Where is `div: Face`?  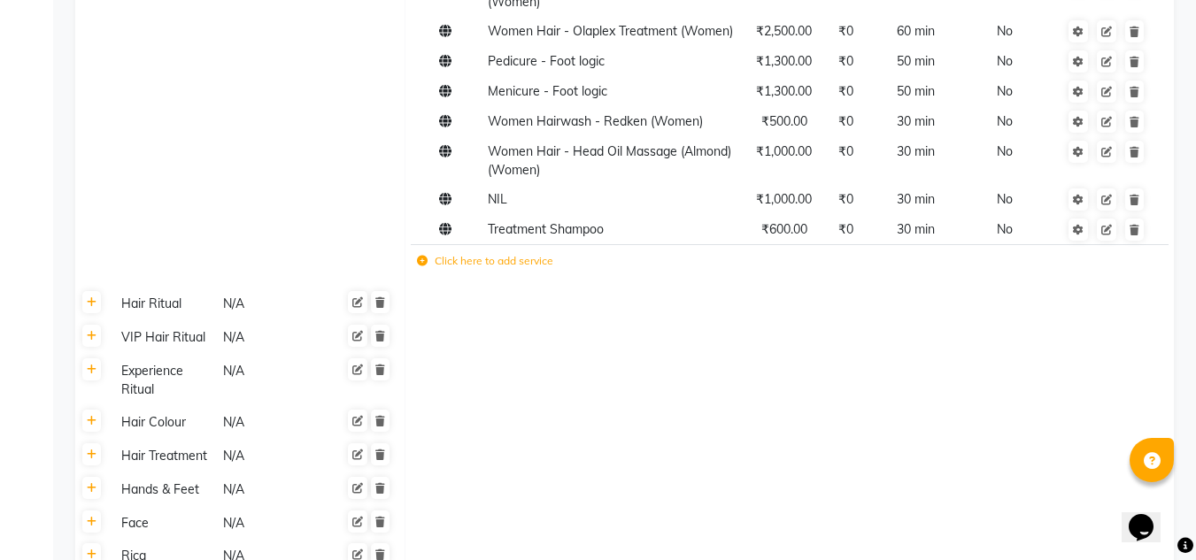 div: Face is located at coordinates (164, 523).